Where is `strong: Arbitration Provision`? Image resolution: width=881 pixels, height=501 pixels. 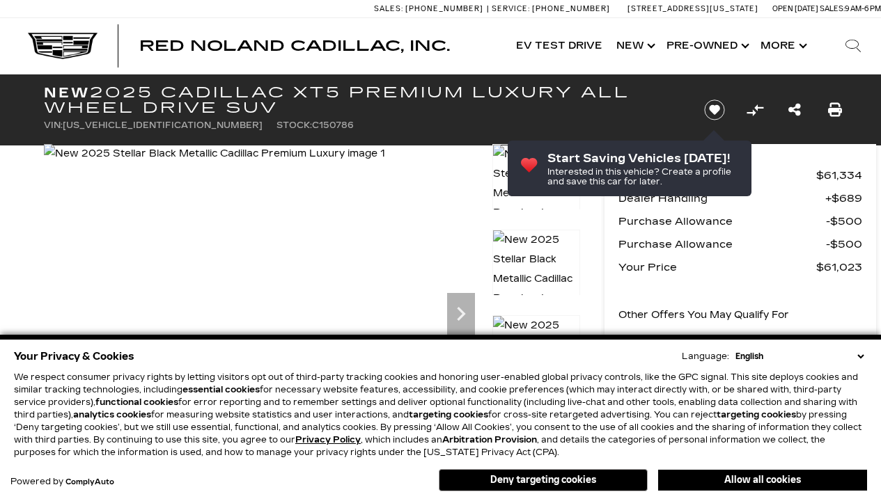
strong: Arbitration Provision is located at coordinates (489, 440).